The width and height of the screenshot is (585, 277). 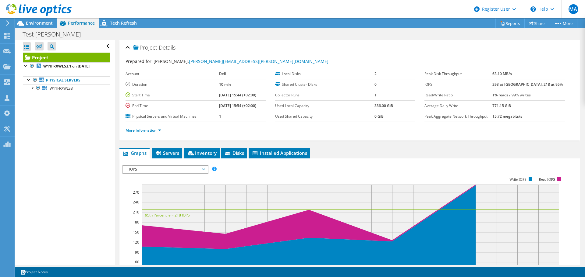 I want to click on text: 60, so click(x=137, y=262).